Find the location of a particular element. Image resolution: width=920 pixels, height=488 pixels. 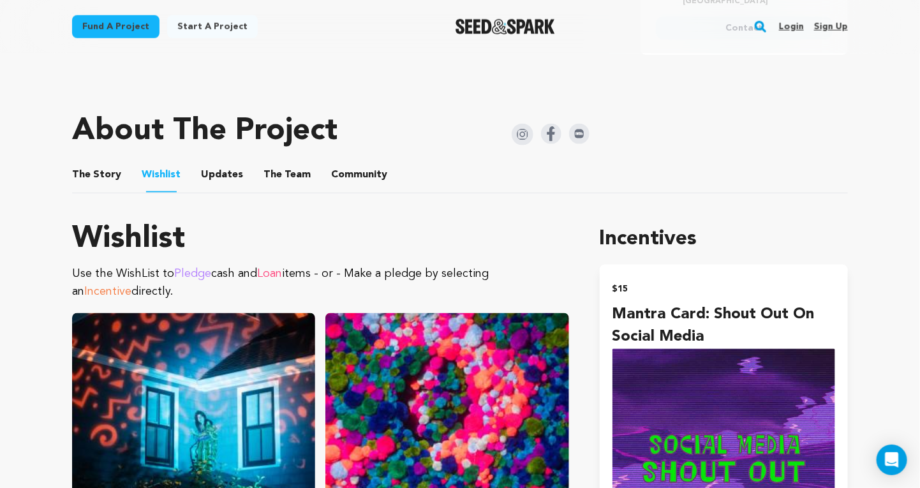

span: Team is located at coordinates (287, 175).